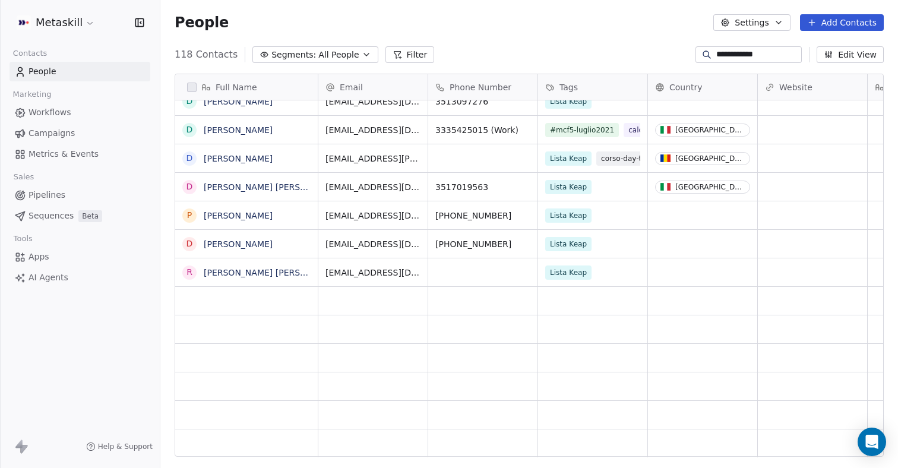 The height and width of the screenshot is (468, 898). Describe the element at coordinates (246, 279) in the screenshot. I see `div: grid` at that location.